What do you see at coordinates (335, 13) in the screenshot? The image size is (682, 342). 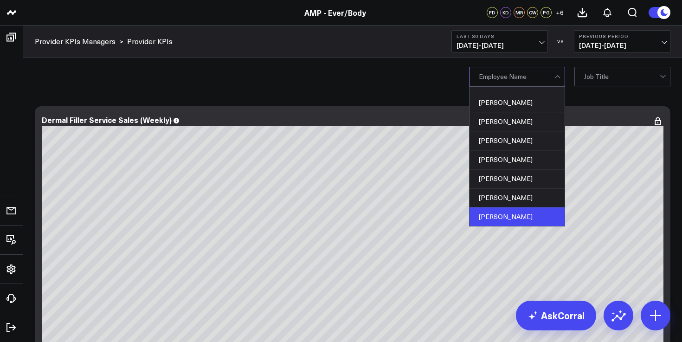 I see `a: AMP - Ever/Body` at bounding box center [335, 13].